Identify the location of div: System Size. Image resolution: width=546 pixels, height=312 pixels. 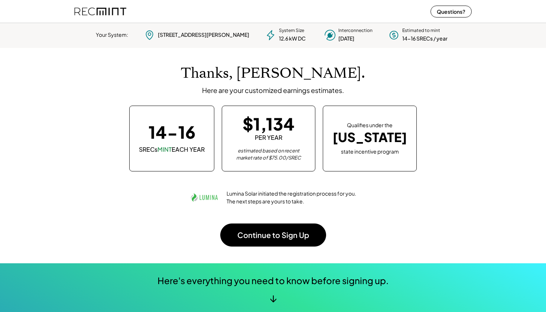
(292, 30).